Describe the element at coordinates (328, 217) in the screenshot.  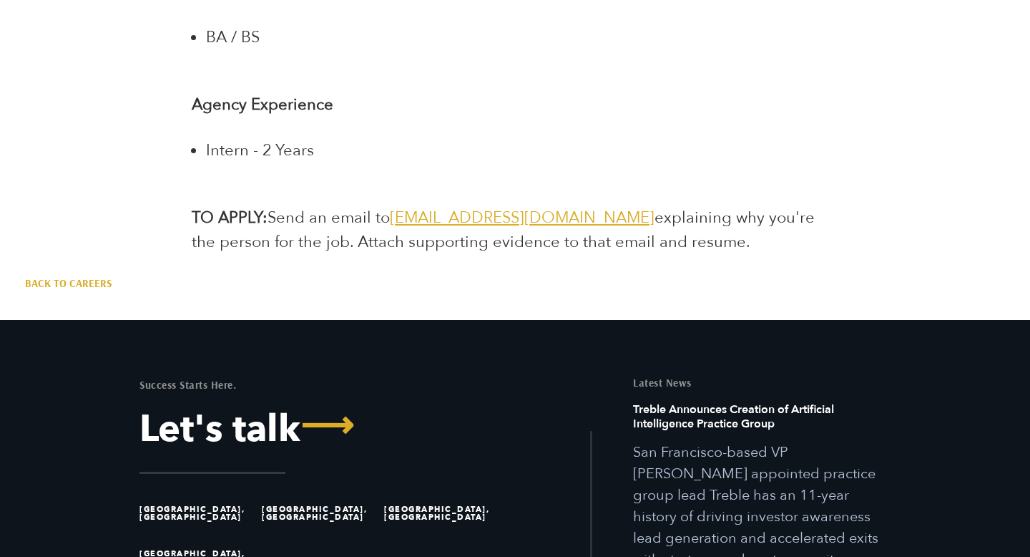
I see `span: Send an email to` at that location.